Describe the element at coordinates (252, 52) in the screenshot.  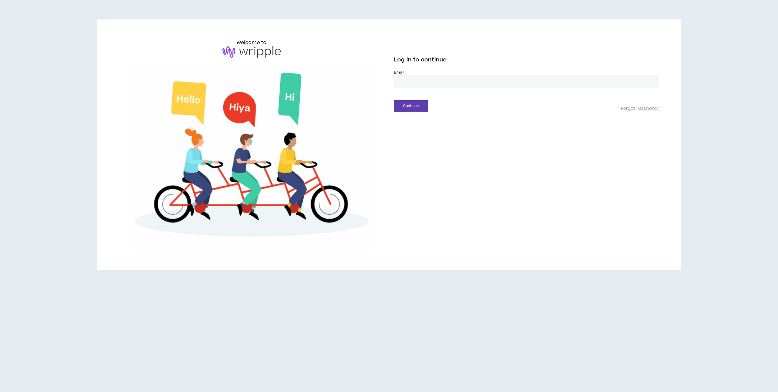
I see `img: logo-brand.png` at that location.